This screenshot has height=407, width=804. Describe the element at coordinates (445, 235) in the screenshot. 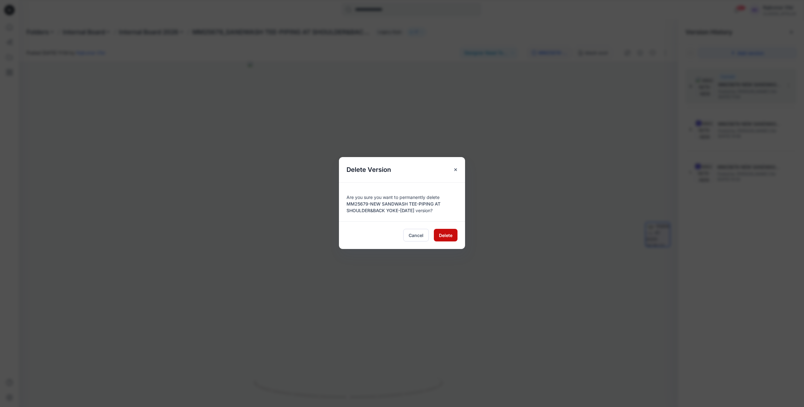

I see `button: Delete` at that location.